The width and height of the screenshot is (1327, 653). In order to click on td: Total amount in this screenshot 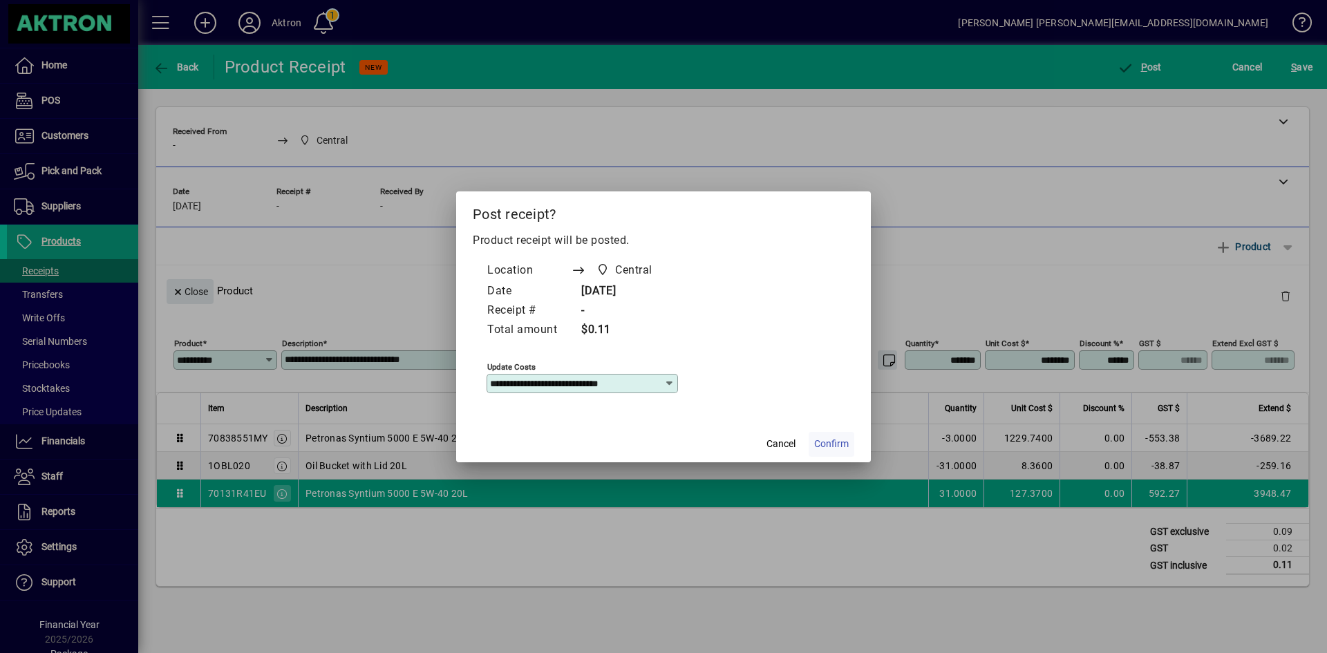, I will do `click(529, 330)`.